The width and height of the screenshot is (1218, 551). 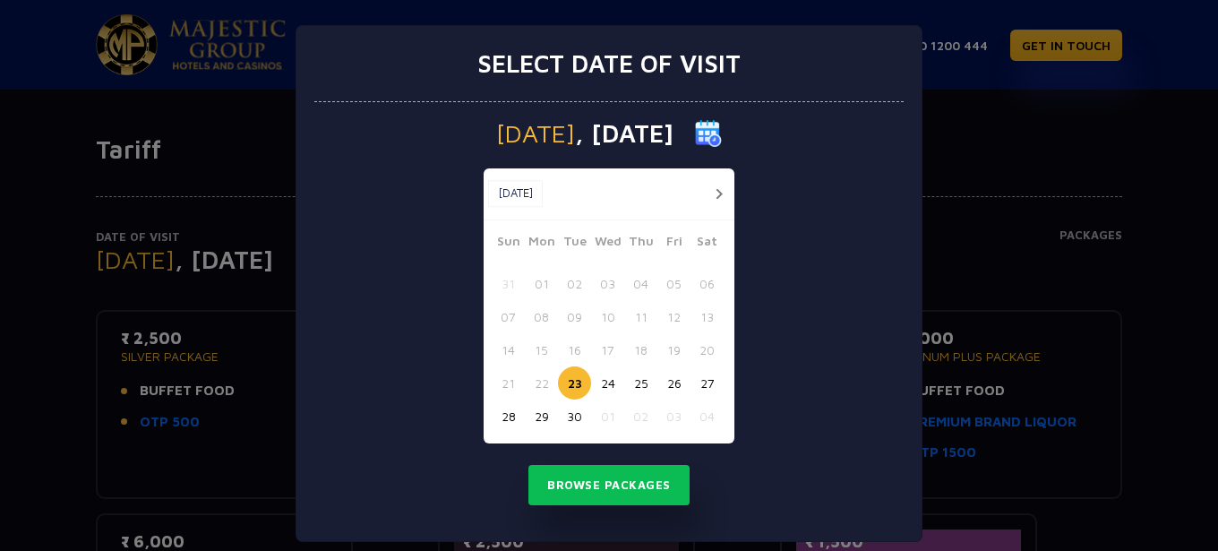 What do you see at coordinates (541, 349) in the screenshot?
I see `button: 15` at bounding box center [541, 349].